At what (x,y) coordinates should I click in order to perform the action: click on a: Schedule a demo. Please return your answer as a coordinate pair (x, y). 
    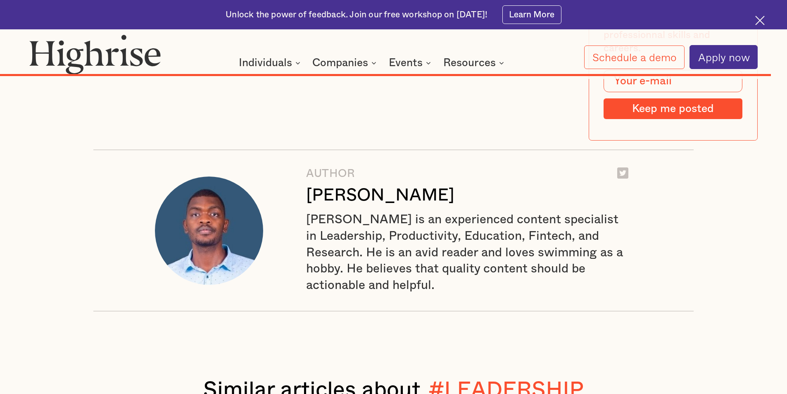
    Looking at the image, I should click on (635, 57).